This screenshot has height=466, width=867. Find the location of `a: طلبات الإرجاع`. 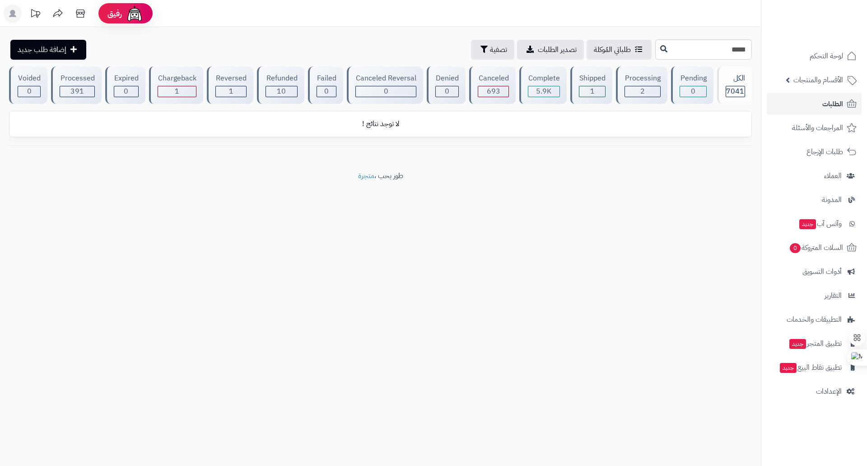

a: طلبات الإرجاع is located at coordinates (814, 152).